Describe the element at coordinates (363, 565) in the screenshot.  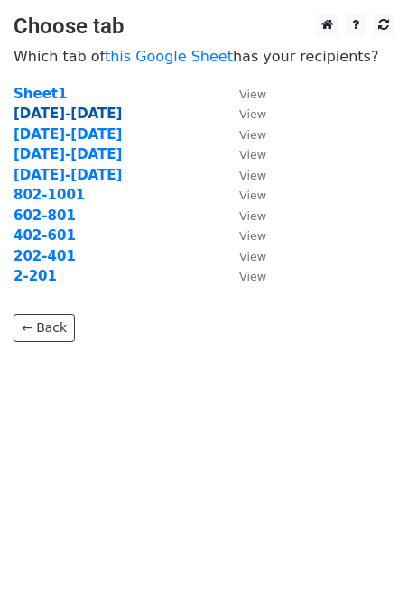
I see `div: Chat Widget` at that location.